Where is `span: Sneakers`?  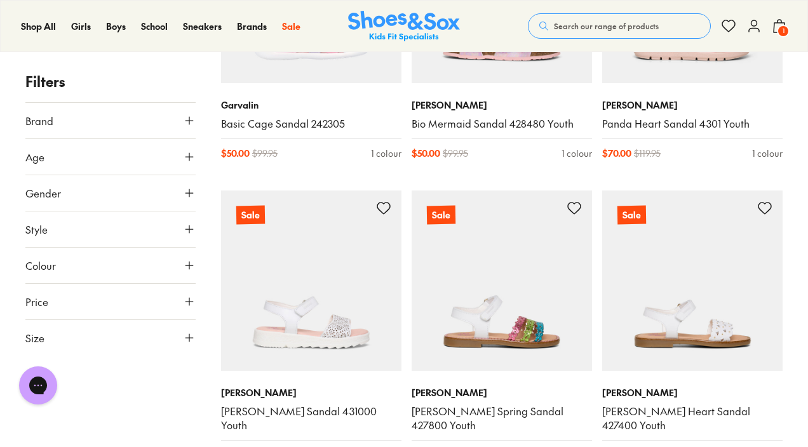 span: Sneakers is located at coordinates (202, 26).